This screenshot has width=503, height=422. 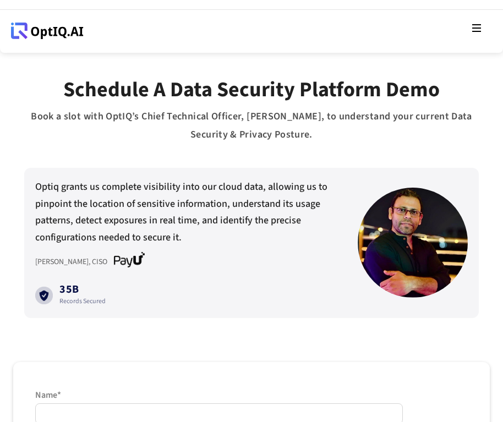 What do you see at coordinates (83, 302) in the screenshot?
I see `div: Records Secured` at bounding box center [83, 302].